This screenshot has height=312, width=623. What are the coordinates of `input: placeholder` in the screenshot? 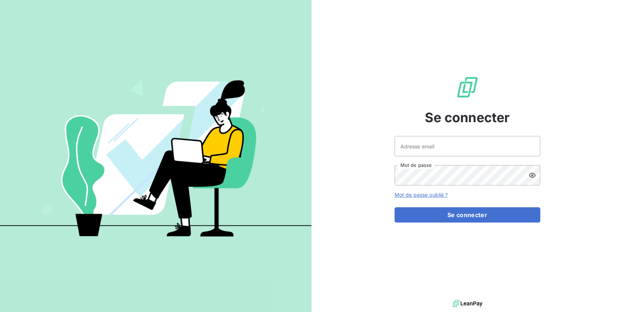 It's located at (467, 146).